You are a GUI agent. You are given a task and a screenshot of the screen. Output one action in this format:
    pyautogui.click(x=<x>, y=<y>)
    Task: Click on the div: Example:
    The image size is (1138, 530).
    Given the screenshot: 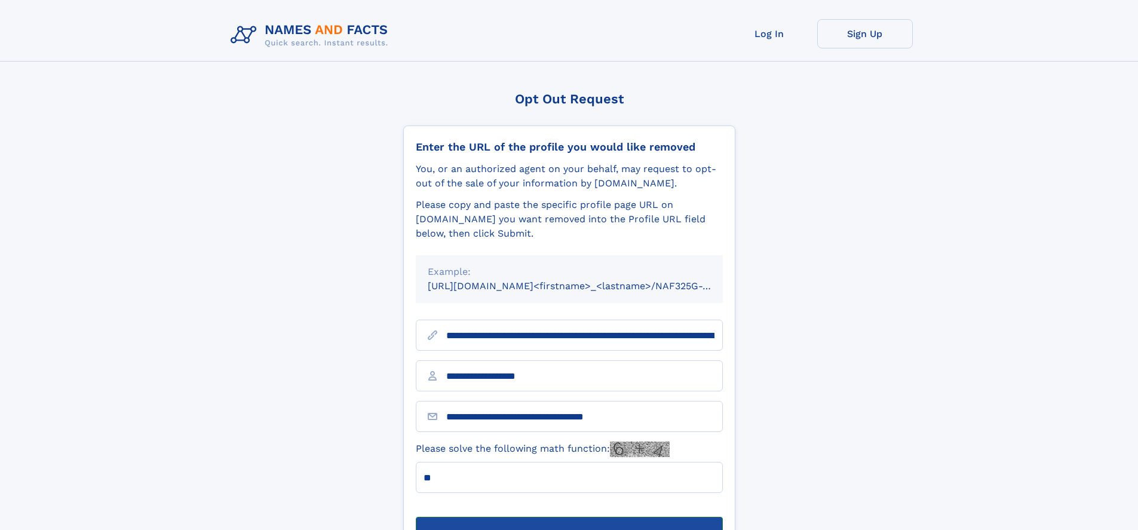 What is the action you would take?
    pyautogui.click(x=570, y=272)
    